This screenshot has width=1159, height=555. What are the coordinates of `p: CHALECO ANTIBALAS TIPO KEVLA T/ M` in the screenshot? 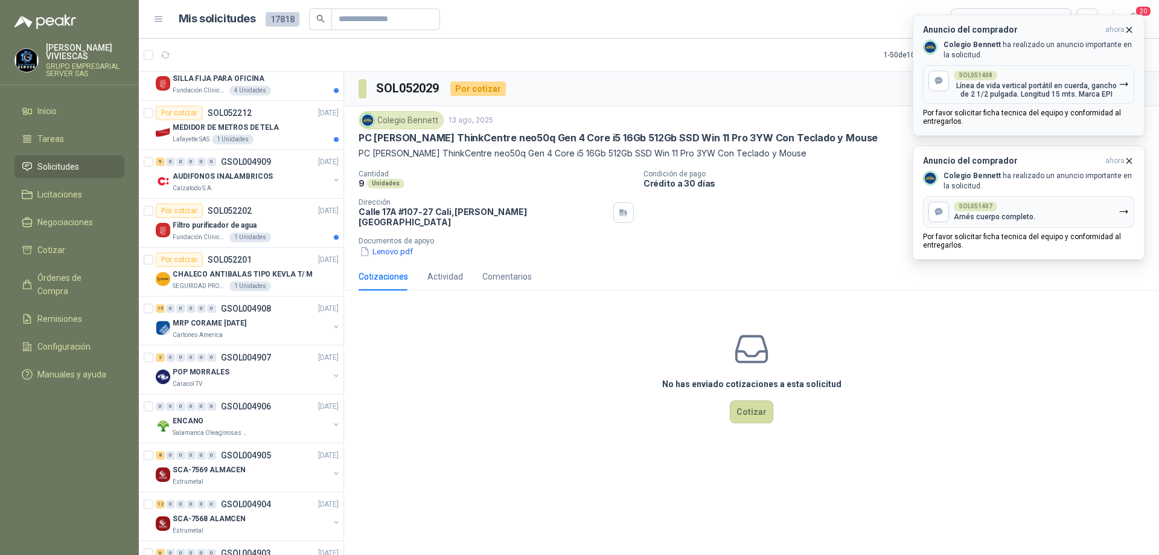 It's located at (243, 274).